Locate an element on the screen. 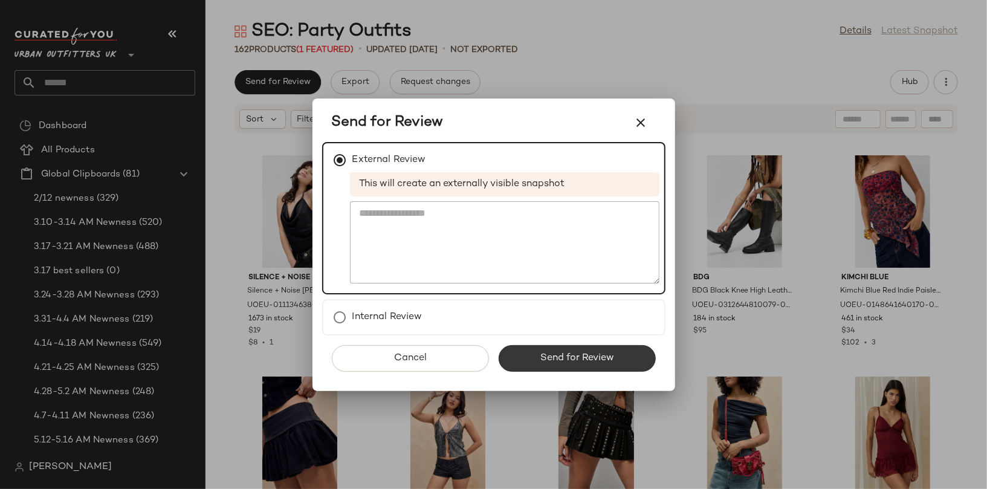 This screenshot has width=987, height=489. button: Cancel is located at coordinates (410, 358).